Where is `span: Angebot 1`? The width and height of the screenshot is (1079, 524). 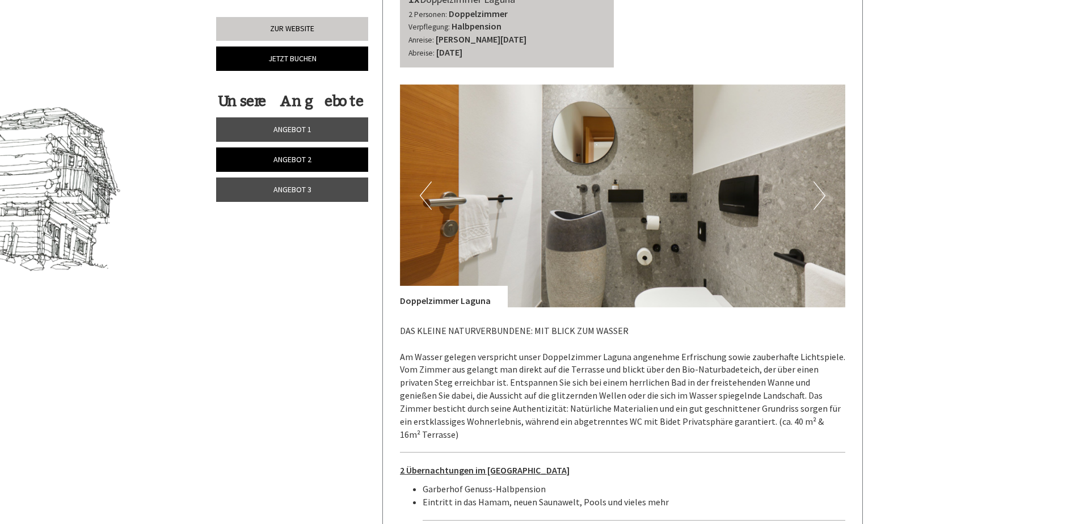
span: Angebot 1 is located at coordinates (292, 129).